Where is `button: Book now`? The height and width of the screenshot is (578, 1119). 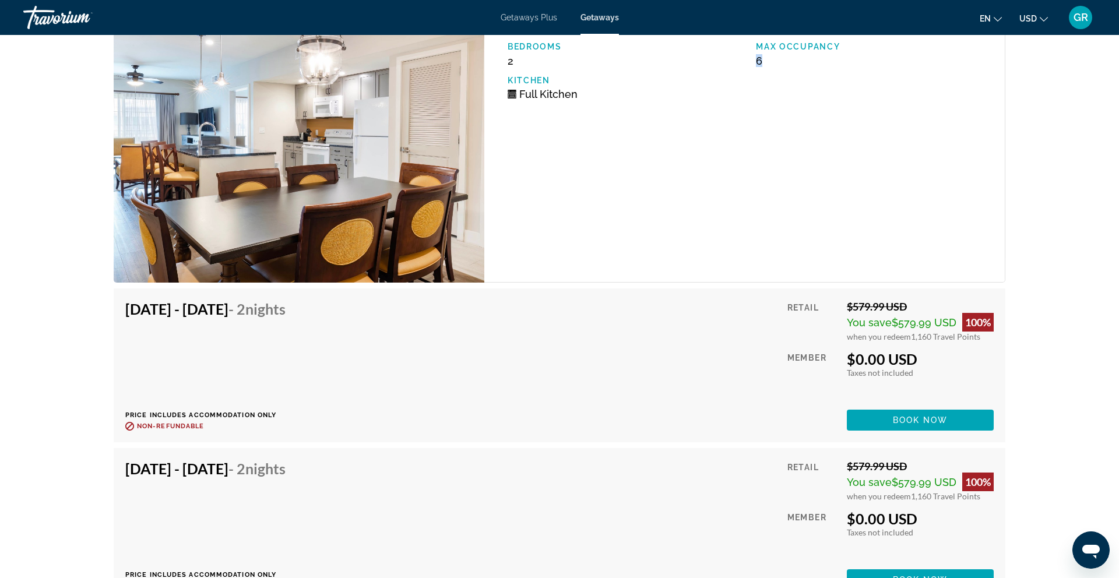
button: Book now is located at coordinates (920, 420).